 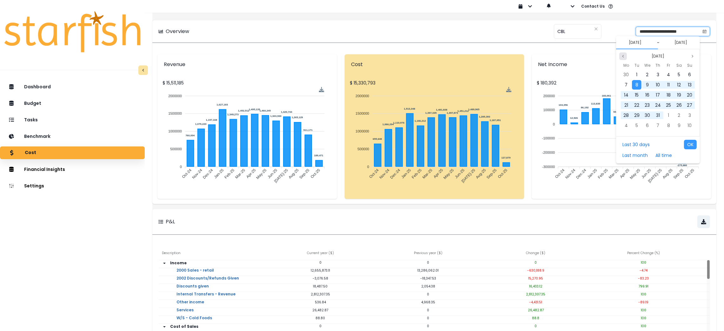 What do you see at coordinates (251, 173) in the screenshot?
I see `tspan: Apr-25` at bounding box center [251, 173].